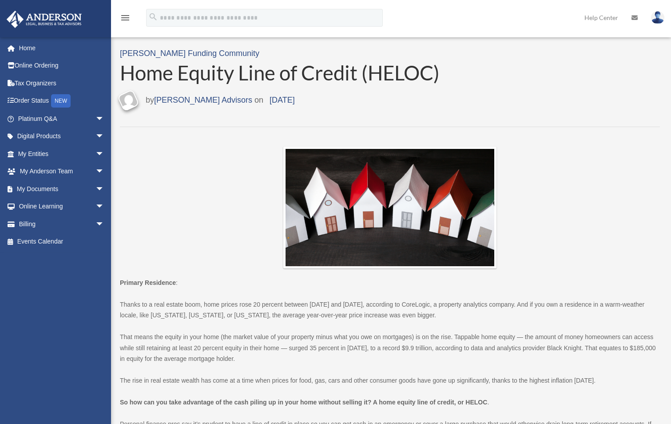 This screenshot has height=424, width=671. I want to click on b: So how can you take advantage of the cash piling up in your home without selling it? A home equit..., so click(303, 402).